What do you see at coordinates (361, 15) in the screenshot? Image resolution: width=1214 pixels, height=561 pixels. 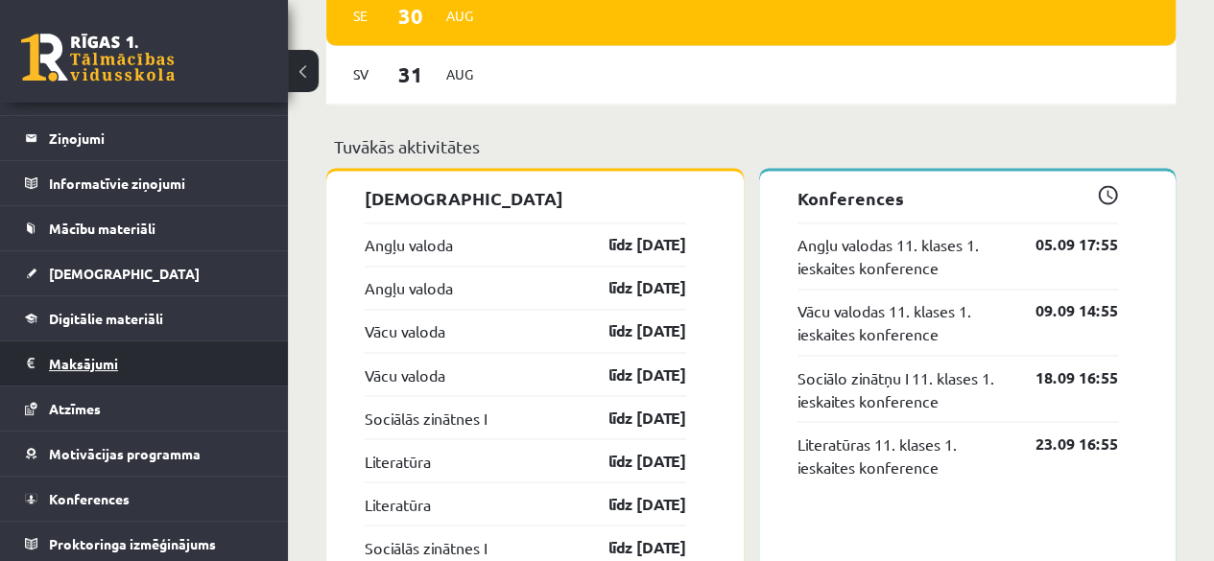 I see `span: Se` at bounding box center [361, 15].